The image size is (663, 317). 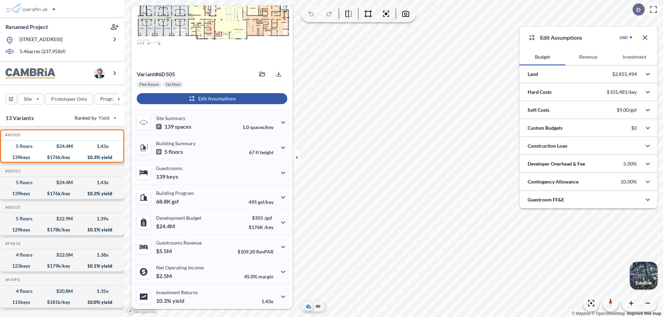 What do you see at coordinates (142, 311) in the screenshot?
I see `a: Mapbox homepage` at bounding box center [142, 311].